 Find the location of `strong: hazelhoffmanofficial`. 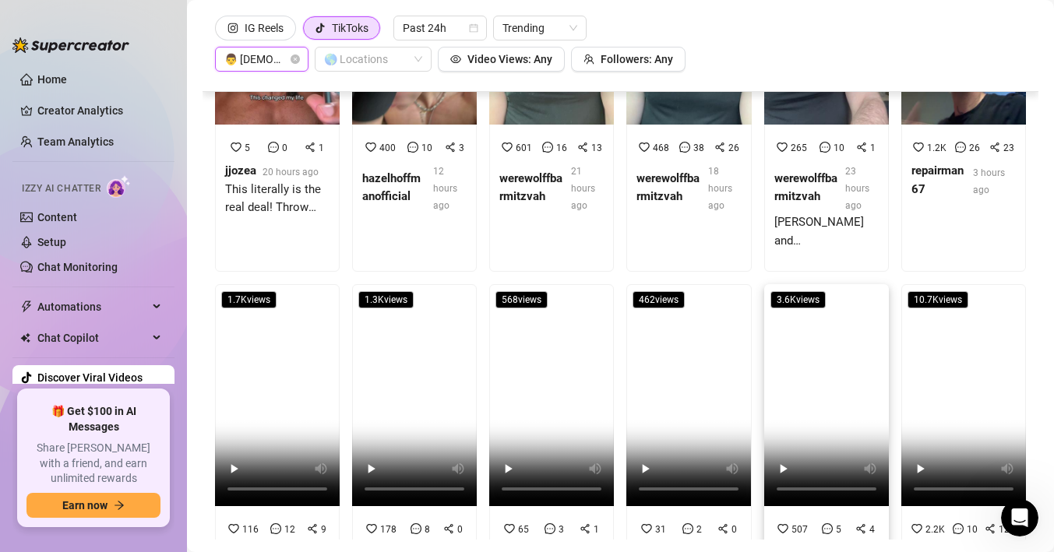

strong: hazelhoffmanofficial is located at coordinates (391, 188).